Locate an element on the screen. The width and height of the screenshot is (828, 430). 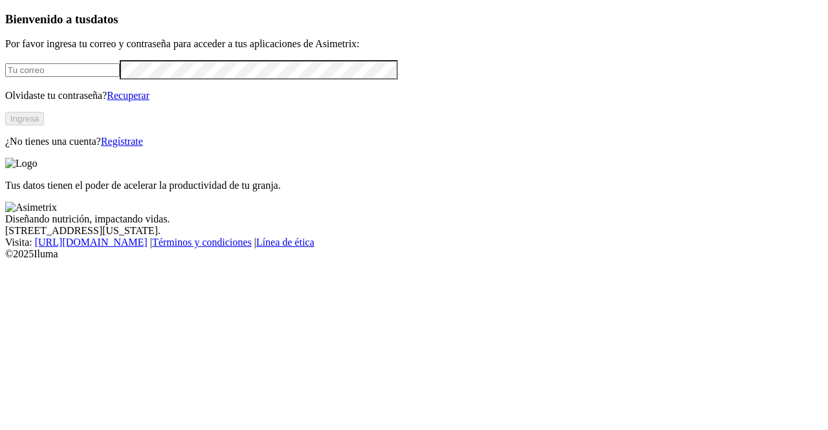
button: Ingresa is located at coordinates (25, 118).